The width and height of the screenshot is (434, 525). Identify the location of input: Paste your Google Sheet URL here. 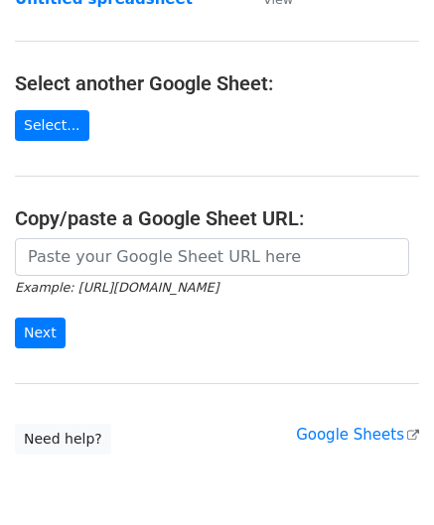
(211, 257).